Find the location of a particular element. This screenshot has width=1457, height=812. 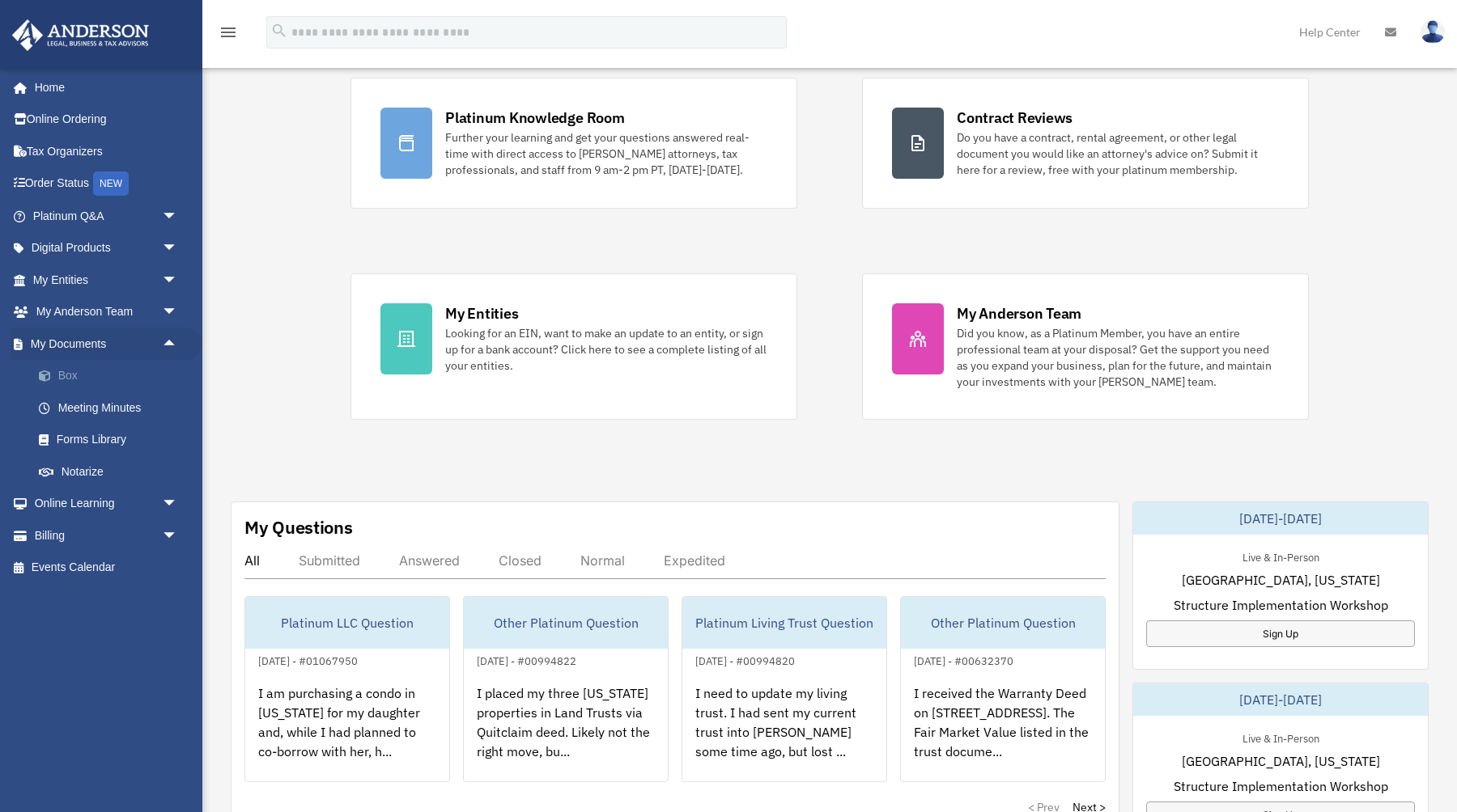

a: Forms Library is located at coordinates (113, 440).